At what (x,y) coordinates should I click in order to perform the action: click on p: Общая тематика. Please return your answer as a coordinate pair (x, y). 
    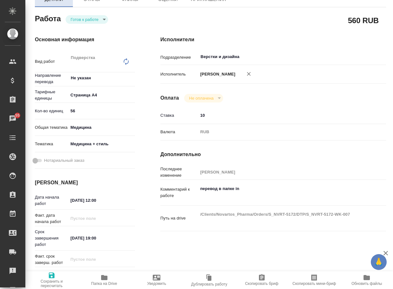
    Looking at the image, I should click on (51, 128).